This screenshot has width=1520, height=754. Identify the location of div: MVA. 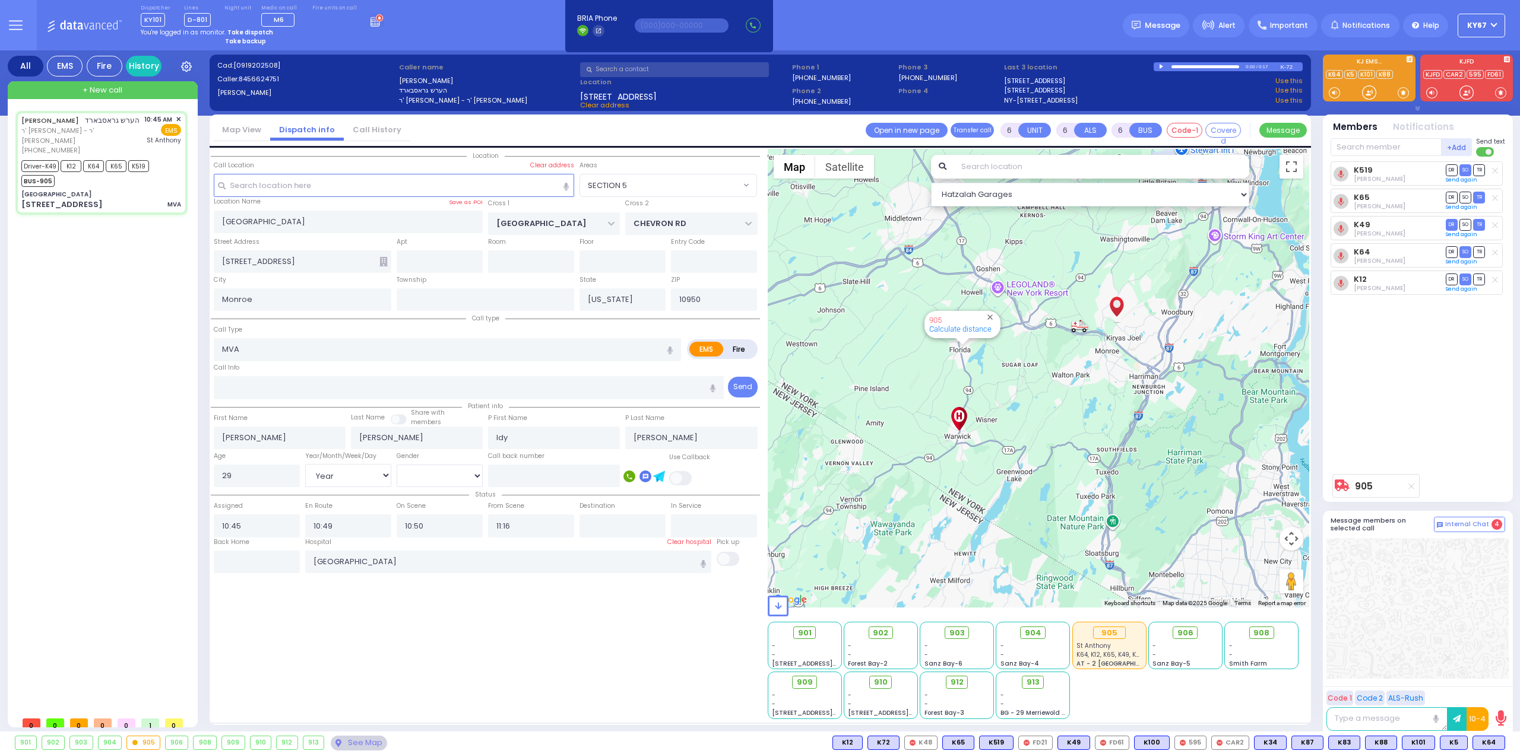
(174, 204).